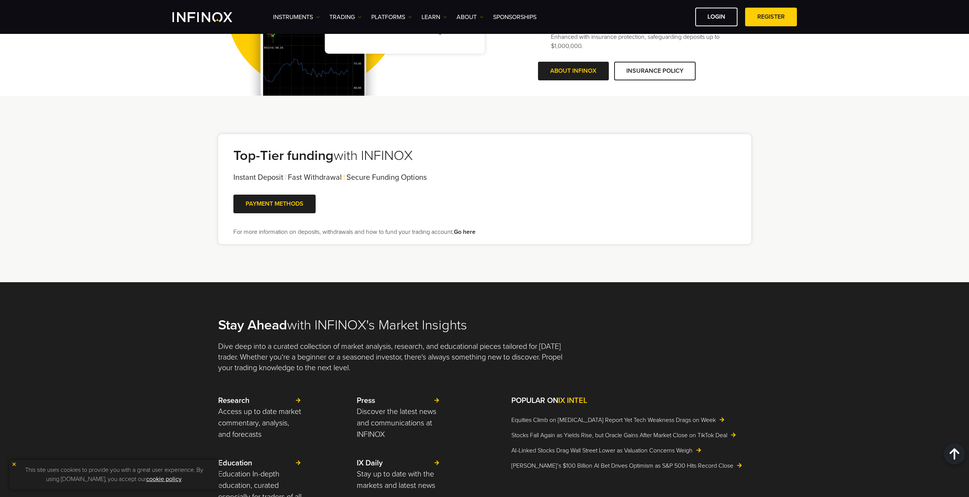 The height and width of the screenshot is (497, 969). What do you see at coordinates (573, 400) in the screenshot?
I see `span: IX INTEL` at bounding box center [573, 400].